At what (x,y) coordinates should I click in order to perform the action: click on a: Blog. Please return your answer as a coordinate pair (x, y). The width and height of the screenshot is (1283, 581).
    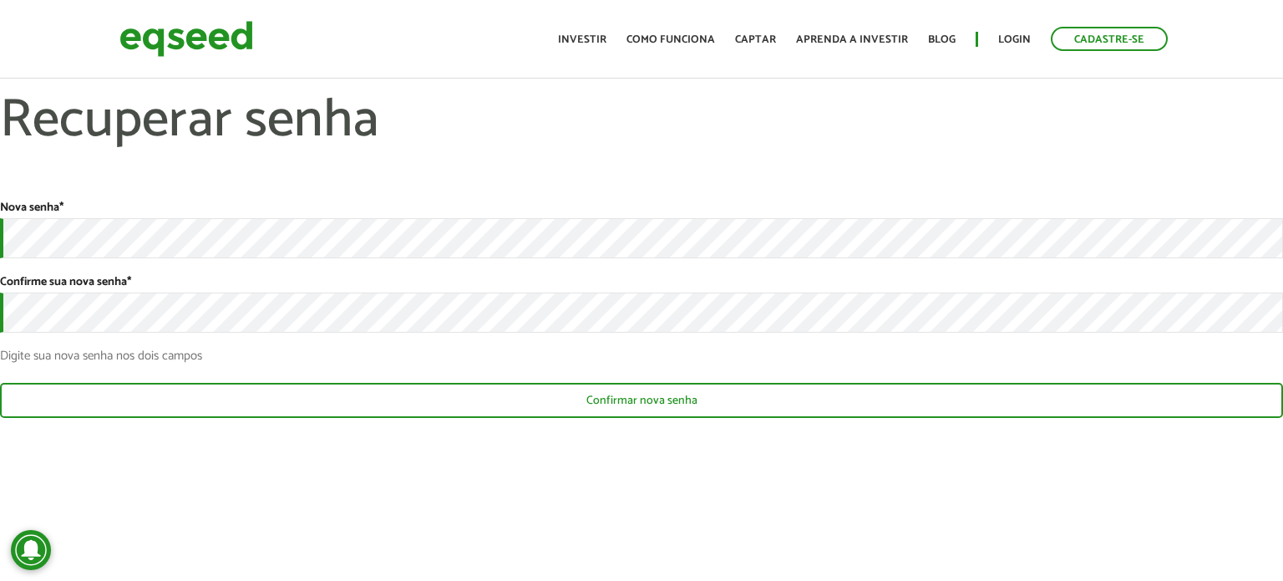
    Looking at the image, I should click on (942, 39).